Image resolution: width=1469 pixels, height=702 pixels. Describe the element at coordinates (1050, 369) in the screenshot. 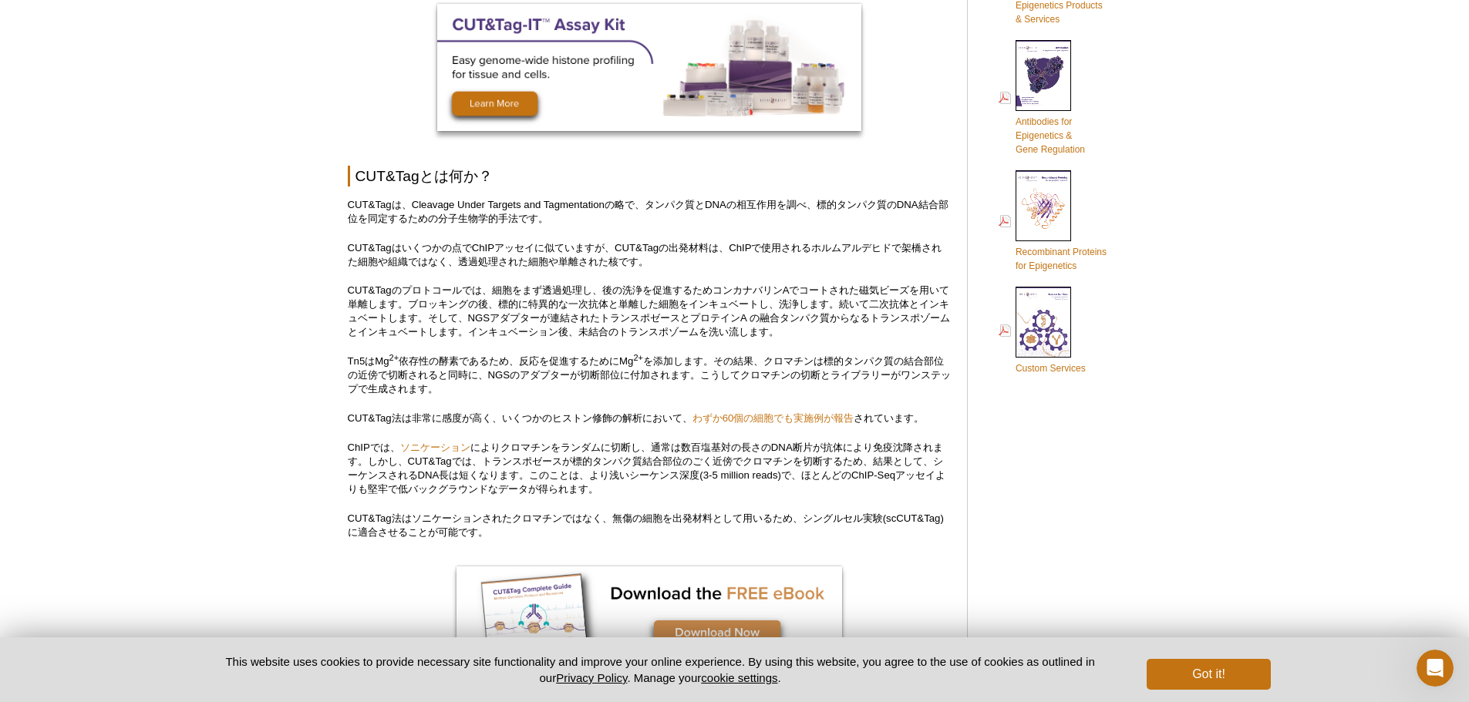

I see `span: Custom Services` at that location.